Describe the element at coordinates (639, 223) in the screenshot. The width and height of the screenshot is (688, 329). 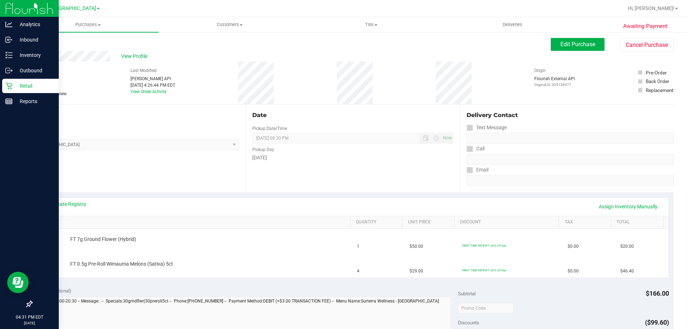
I see `a: Total` at that location.